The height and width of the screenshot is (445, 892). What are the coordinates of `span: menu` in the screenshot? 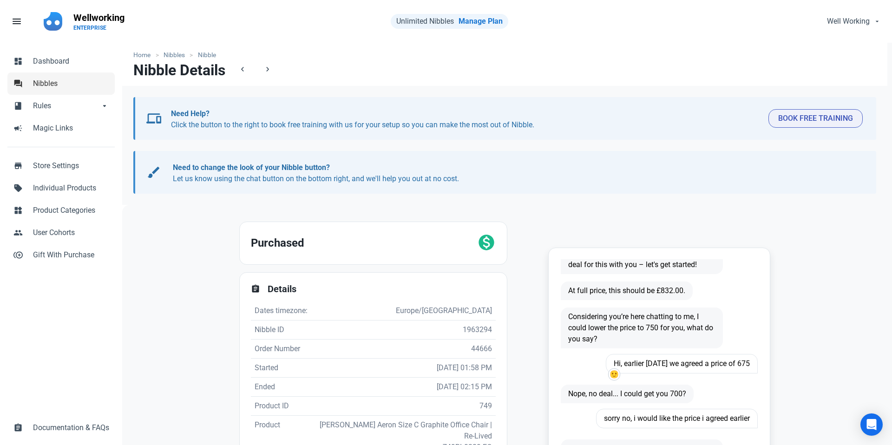 It's located at (17, 21).